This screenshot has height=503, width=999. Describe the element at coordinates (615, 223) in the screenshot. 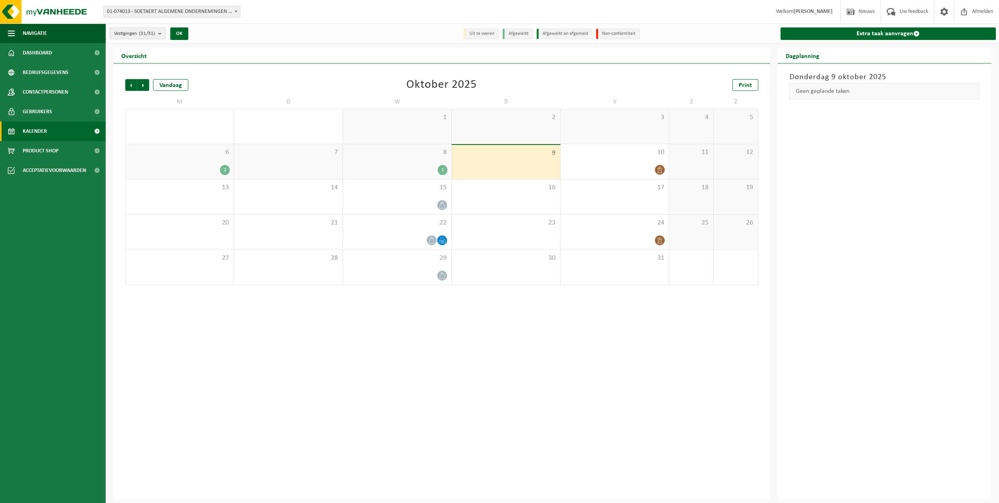

I see `span: 24` at that location.